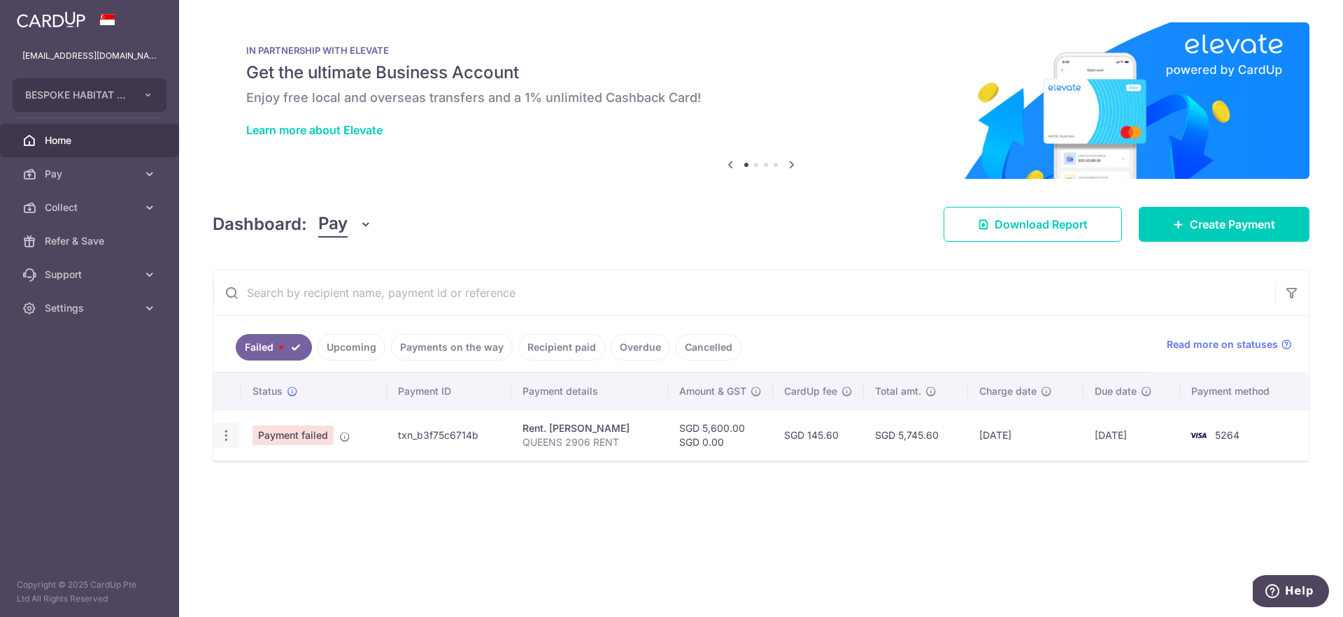 This screenshot has height=617, width=1343. What do you see at coordinates (259, 224) in the screenshot?
I see `h4: Dashboard:` at bounding box center [259, 224].